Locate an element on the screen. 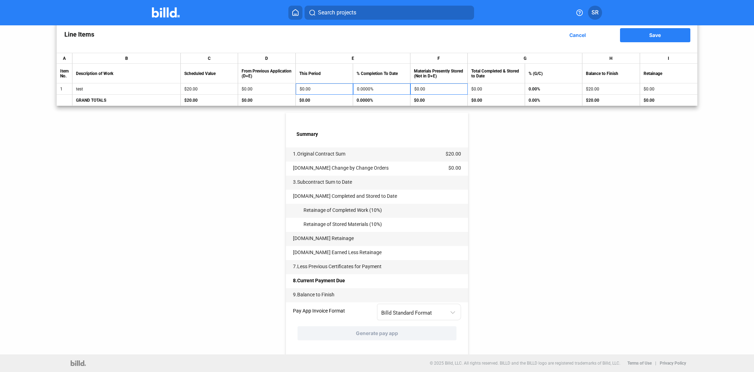 The image size is (754, 372). th: A is located at coordinates (64, 58).